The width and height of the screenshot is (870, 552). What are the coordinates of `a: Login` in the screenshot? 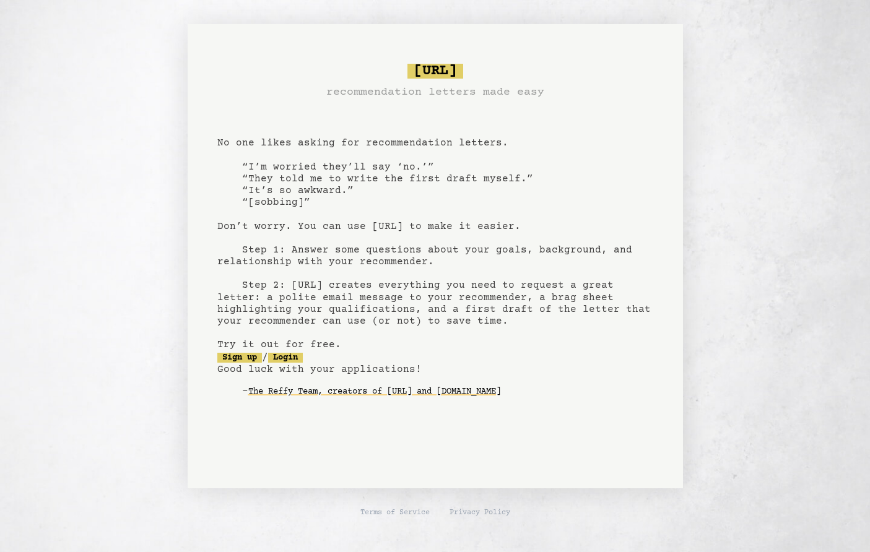 It's located at (285, 358).